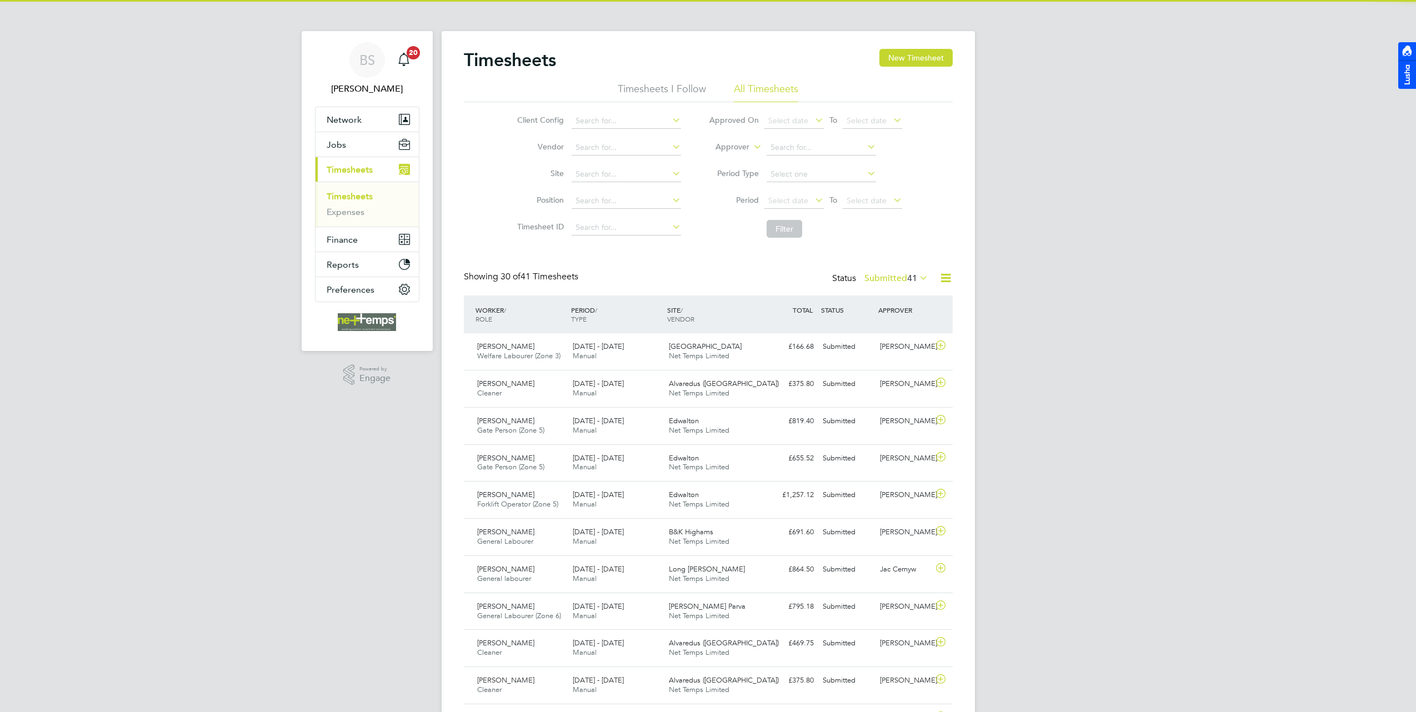 The image size is (1416, 712). Describe the element at coordinates (351, 289) in the screenshot. I see `span: Preferences` at that location.